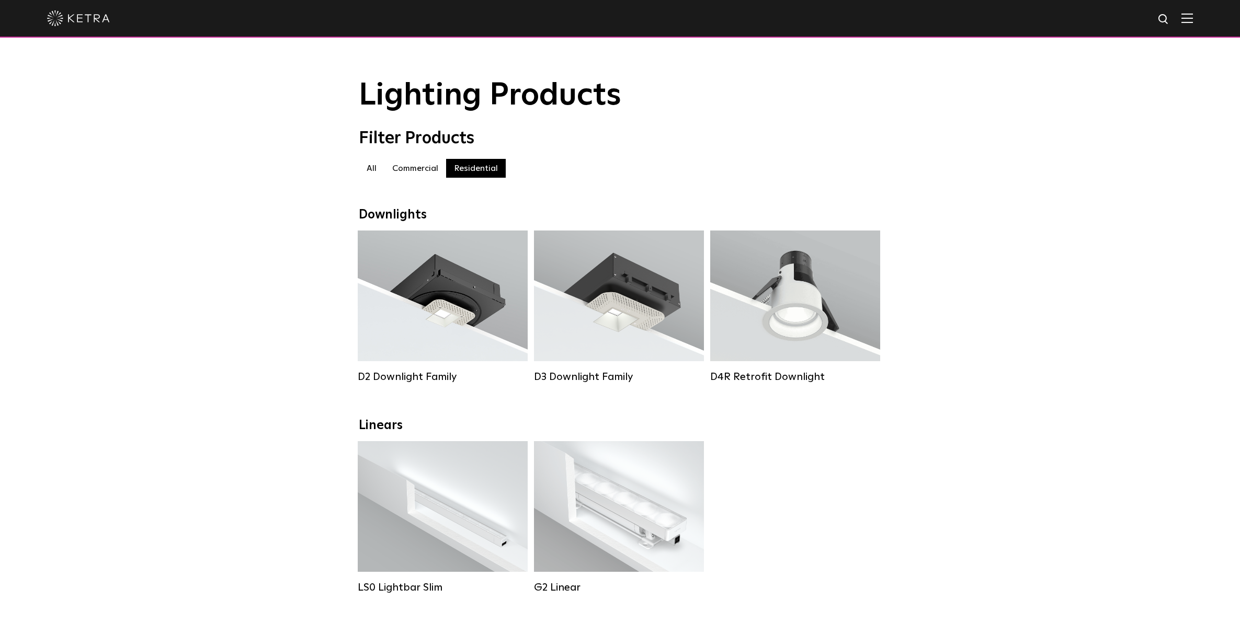 The height and width of the screenshot is (623, 1240). What do you see at coordinates (795, 377) in the screenshot?
I see `div: D4R Retrofit Downlight` at bounding box center [795, 377].